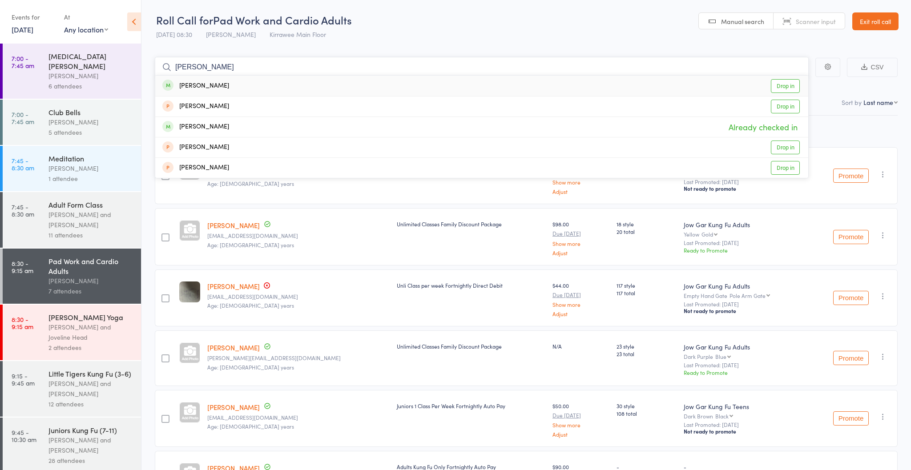 The image size is (911, 470). Describe the element at coordinates (852, 102) in the screenshot. I see `label: Sort by` at that location.